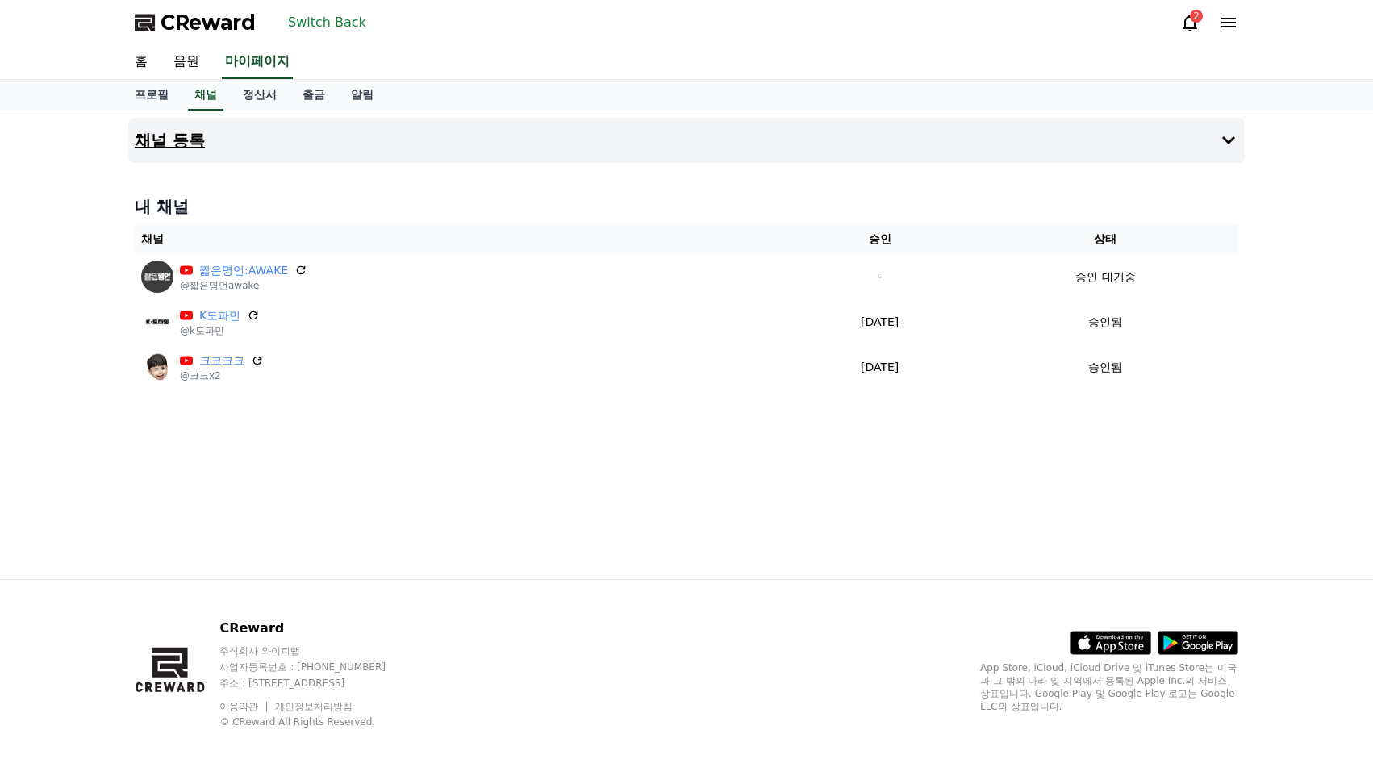 The image size is (1373, 780). I want to click on a: 2, so click(1190, 23).